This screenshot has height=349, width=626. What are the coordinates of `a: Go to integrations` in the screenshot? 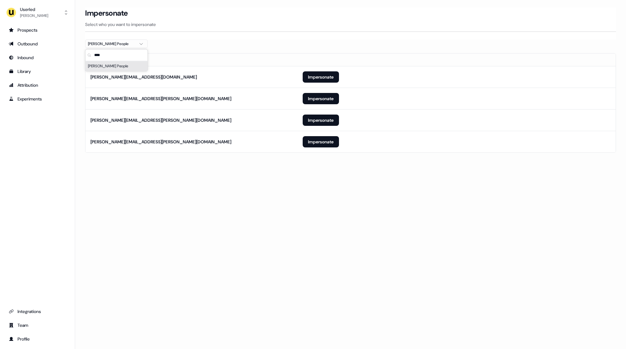 It's located at (37, 312).